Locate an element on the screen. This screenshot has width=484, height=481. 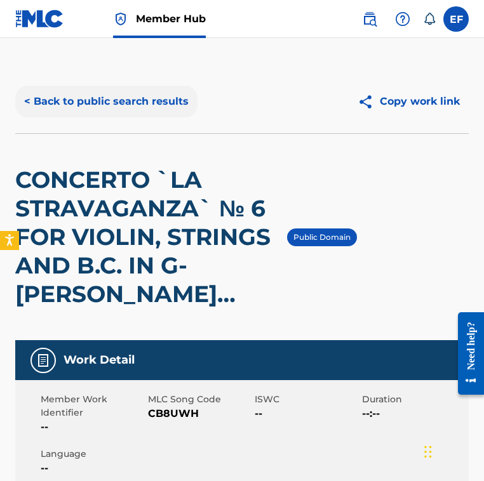
span: ISWC is located at coordinates (307, 399).